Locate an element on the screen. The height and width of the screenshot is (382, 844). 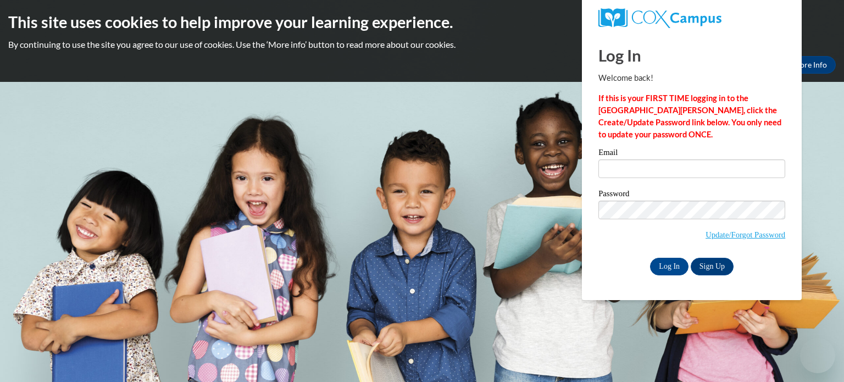
h2: This site uses cookies to help improve your learning experience. is located at coordinates (422, 22).